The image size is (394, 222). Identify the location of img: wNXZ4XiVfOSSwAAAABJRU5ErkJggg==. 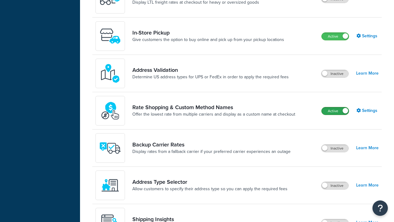
(110, 185).